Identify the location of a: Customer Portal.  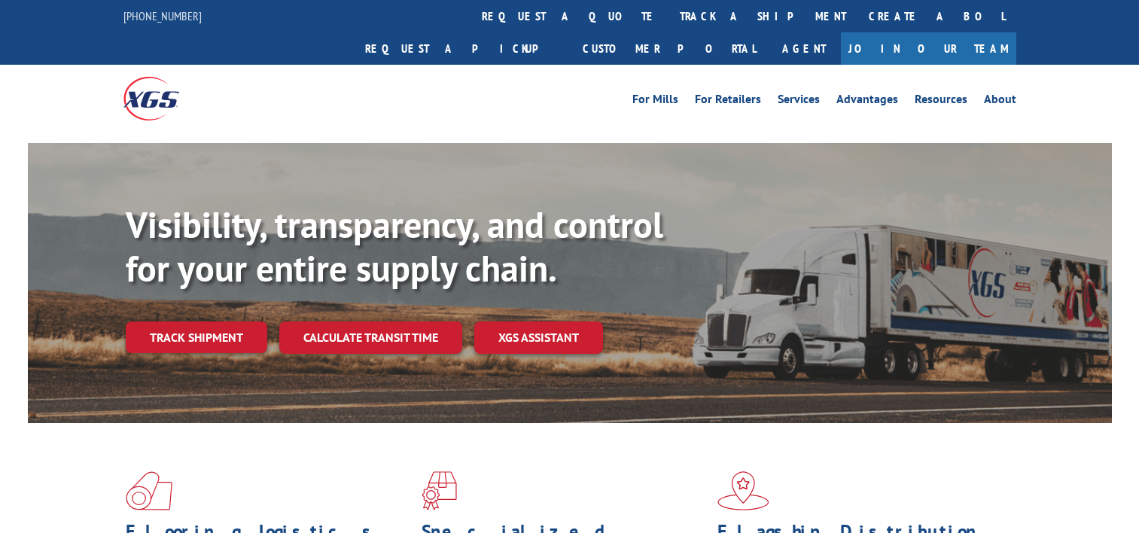
(669, 48).